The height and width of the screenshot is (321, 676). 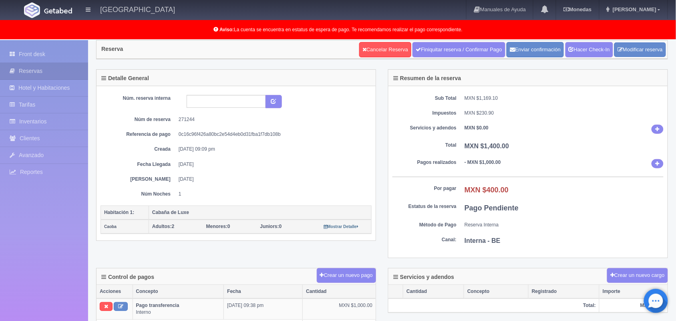 What do you see at coordinates (341, 226) in the screenshot?
I see `small: Mostrar Detalle` at bounding box center [341, 226].